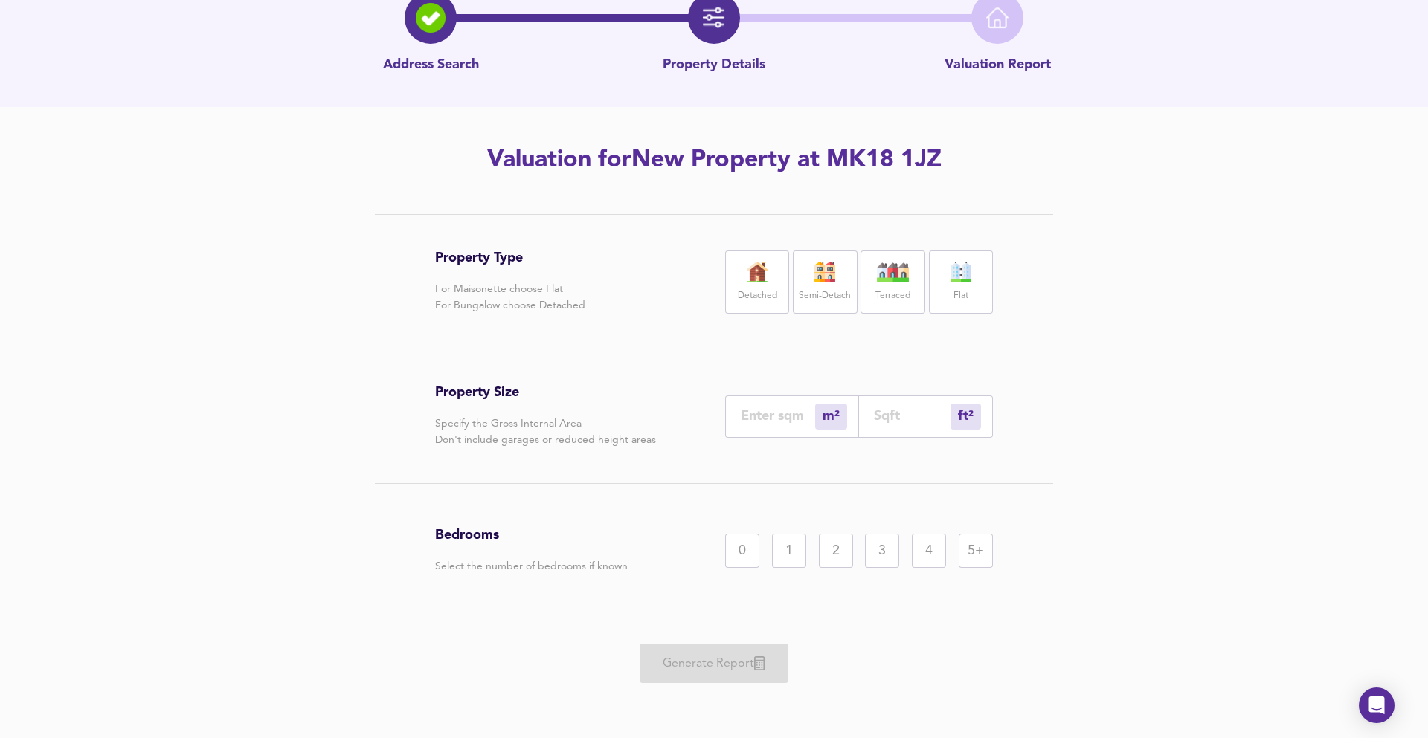 The image size is (1428, 738). What do you see at coordinates (825, 282) in the screenshot?
I see `div: Semi-Detach` at bounding box center [825, 282].